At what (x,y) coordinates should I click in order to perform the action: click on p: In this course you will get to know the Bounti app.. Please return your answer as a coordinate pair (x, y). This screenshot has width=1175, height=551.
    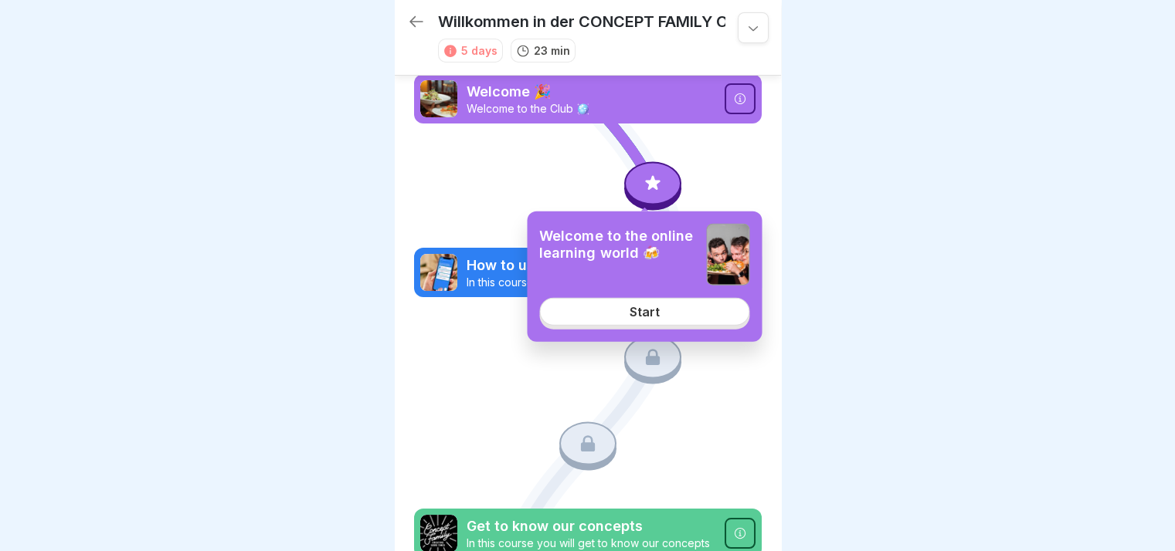
    Looking at the image, I should click on (591, 283).